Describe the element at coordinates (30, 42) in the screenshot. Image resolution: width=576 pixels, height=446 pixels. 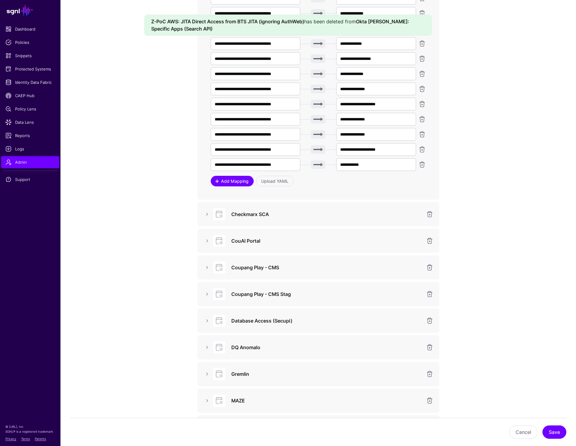
I see `a: Policies` at that location.